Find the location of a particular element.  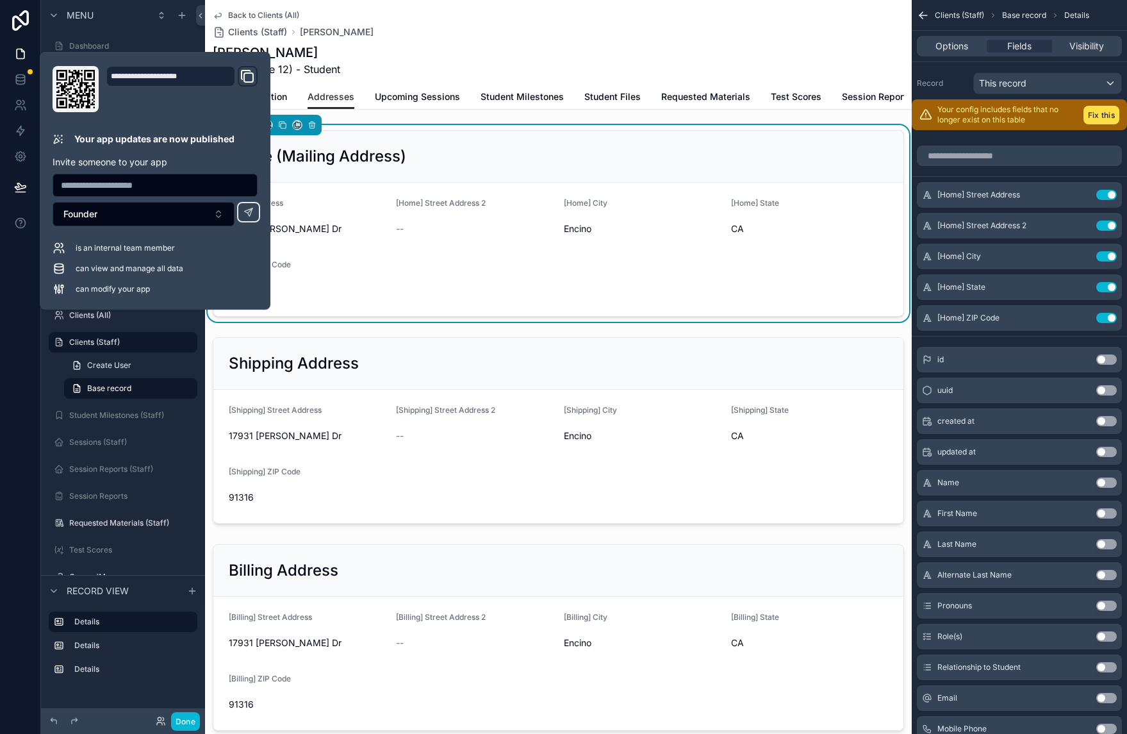

span: Last Name is located at coordinates (957, 544).